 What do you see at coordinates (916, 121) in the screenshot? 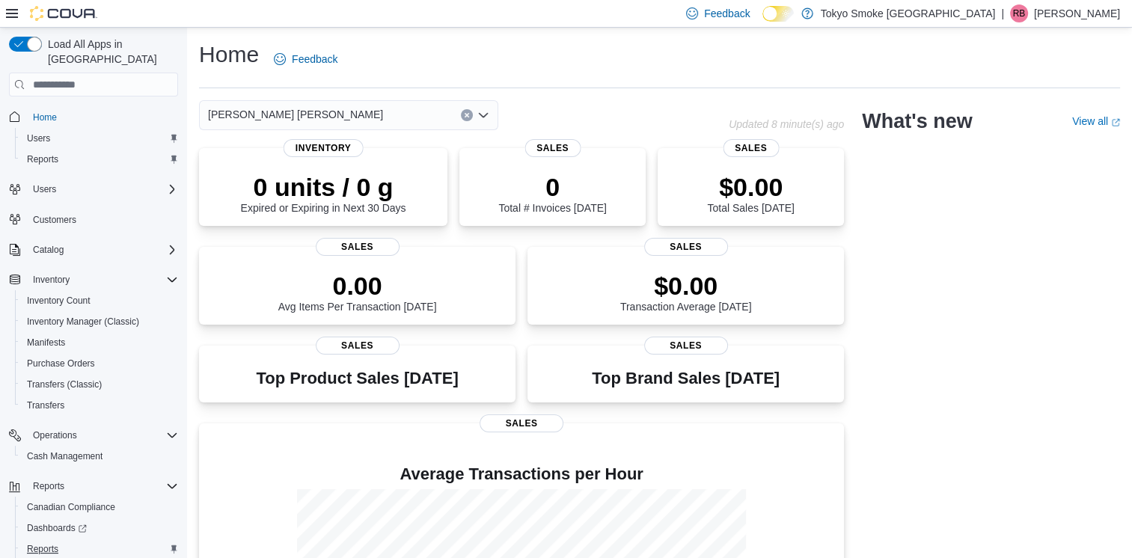
I see `h2: What's new` at bounding box center [916, 121].